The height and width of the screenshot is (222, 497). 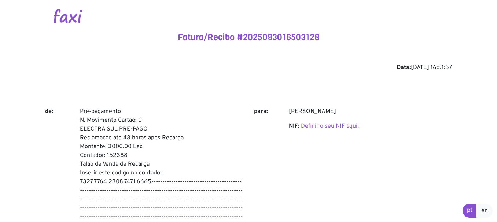 I want to click on b: NIF:, so click(x=294, y=126).